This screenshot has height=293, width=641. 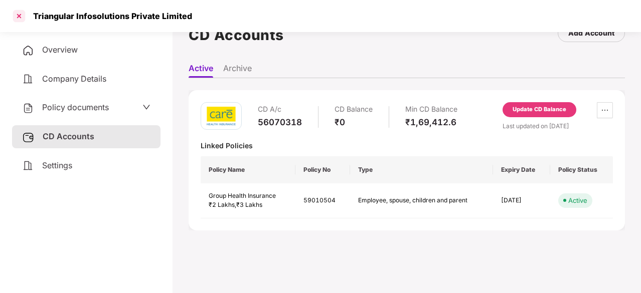 What do you see at coordinates (605, 110) in the screenshot?
I see `span: ellipsis` at bounding box center [605, 110].